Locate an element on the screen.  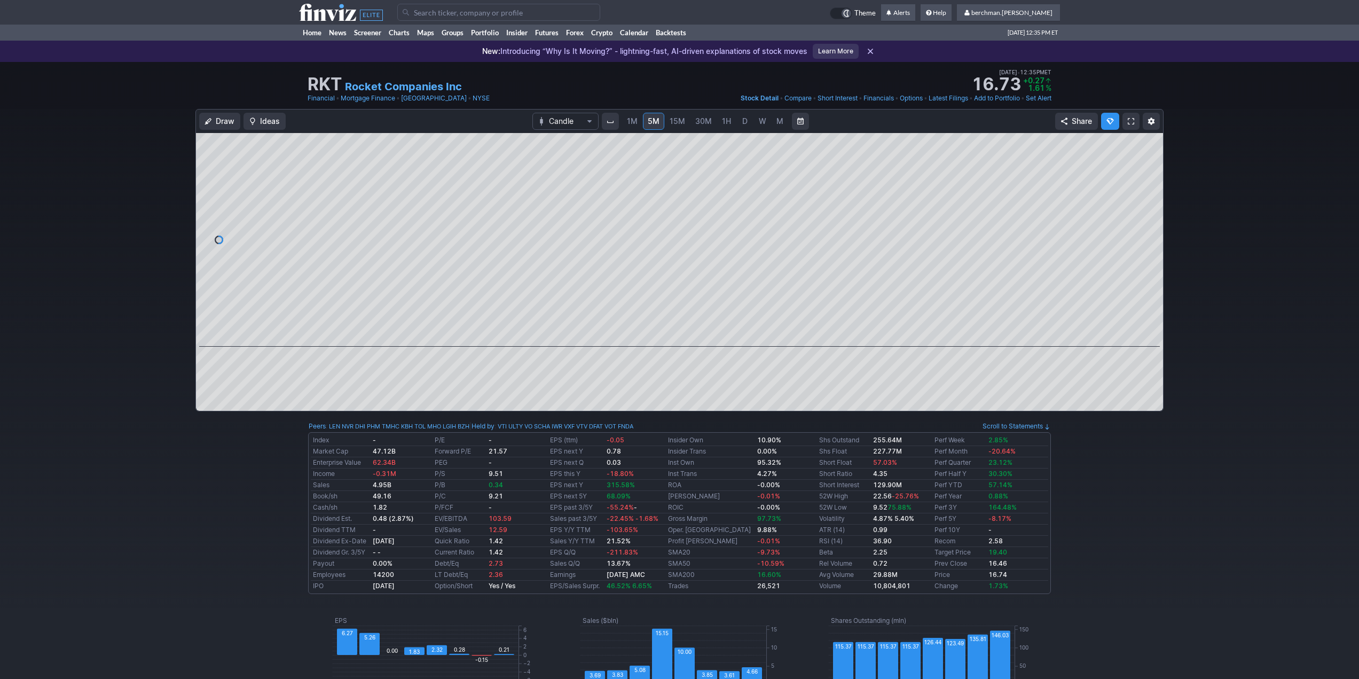
span: 16.60% is located at coordinates (769, 574).